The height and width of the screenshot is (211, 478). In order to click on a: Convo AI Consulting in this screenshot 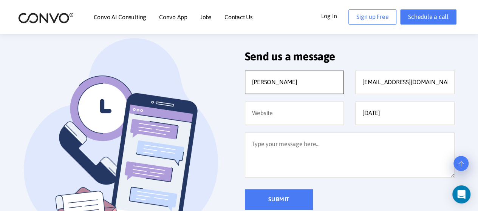, I will do `click(120, 17)`.